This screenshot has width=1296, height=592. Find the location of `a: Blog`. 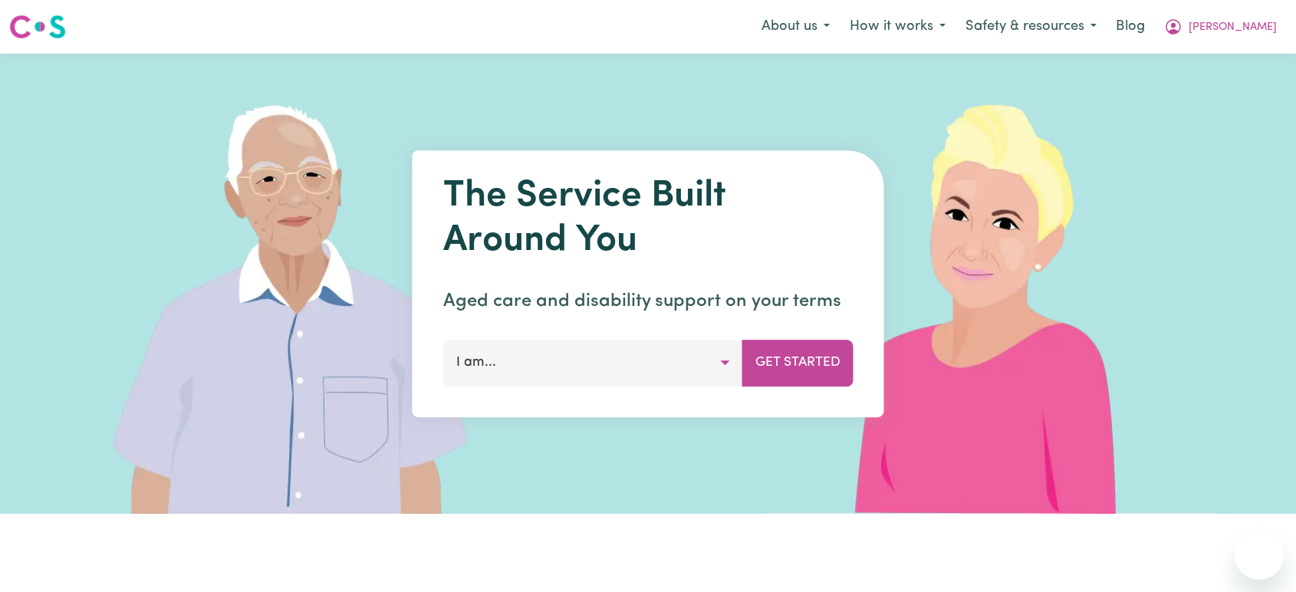

a: Blog is located at coordinates (1130, 27).